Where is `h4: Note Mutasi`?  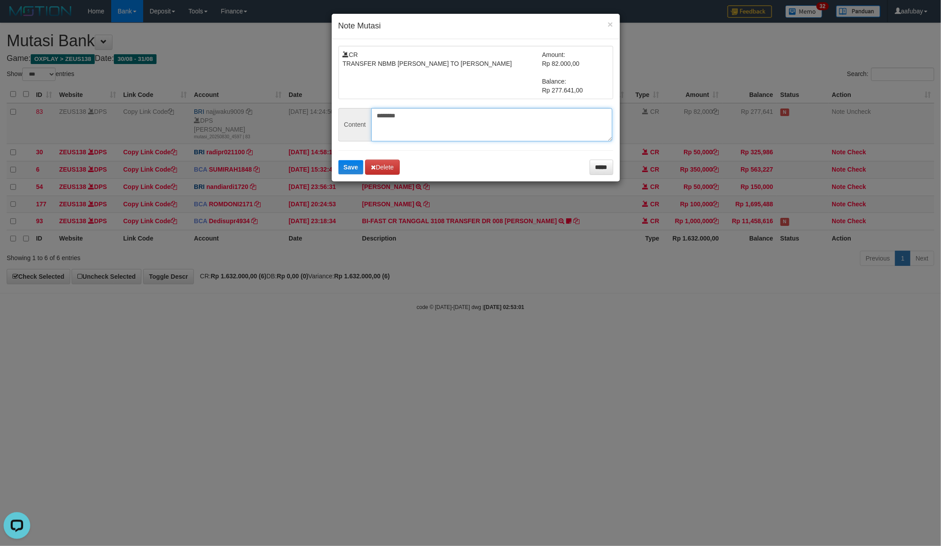
h4: Note Mutasi is located at coordinates (476, 26).